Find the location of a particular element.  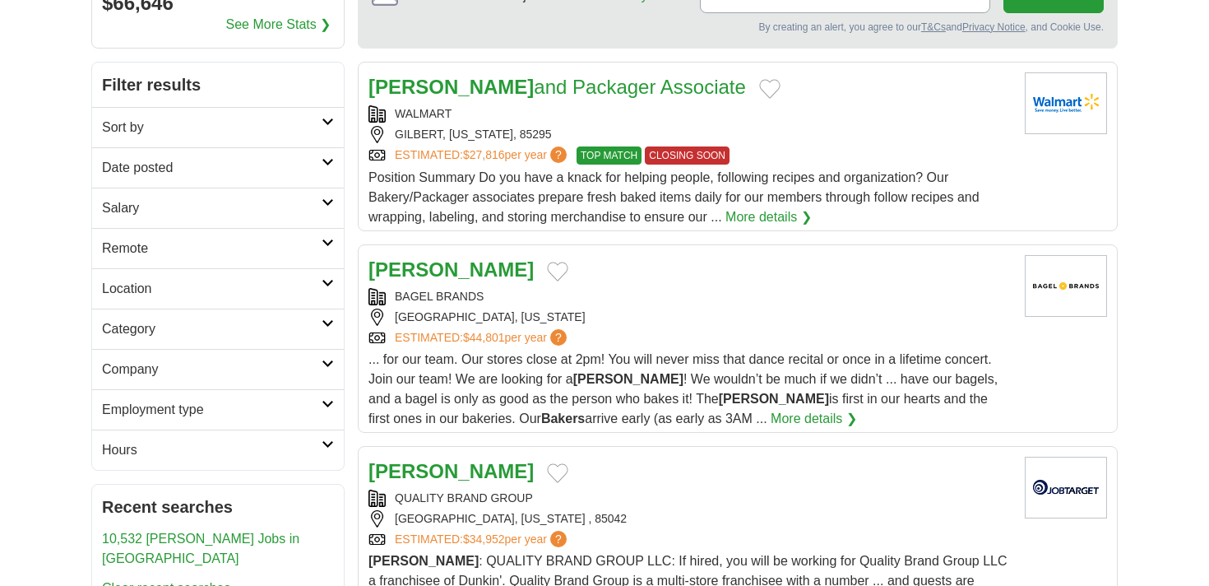

a: Remote is located at coordinates (218, 248).